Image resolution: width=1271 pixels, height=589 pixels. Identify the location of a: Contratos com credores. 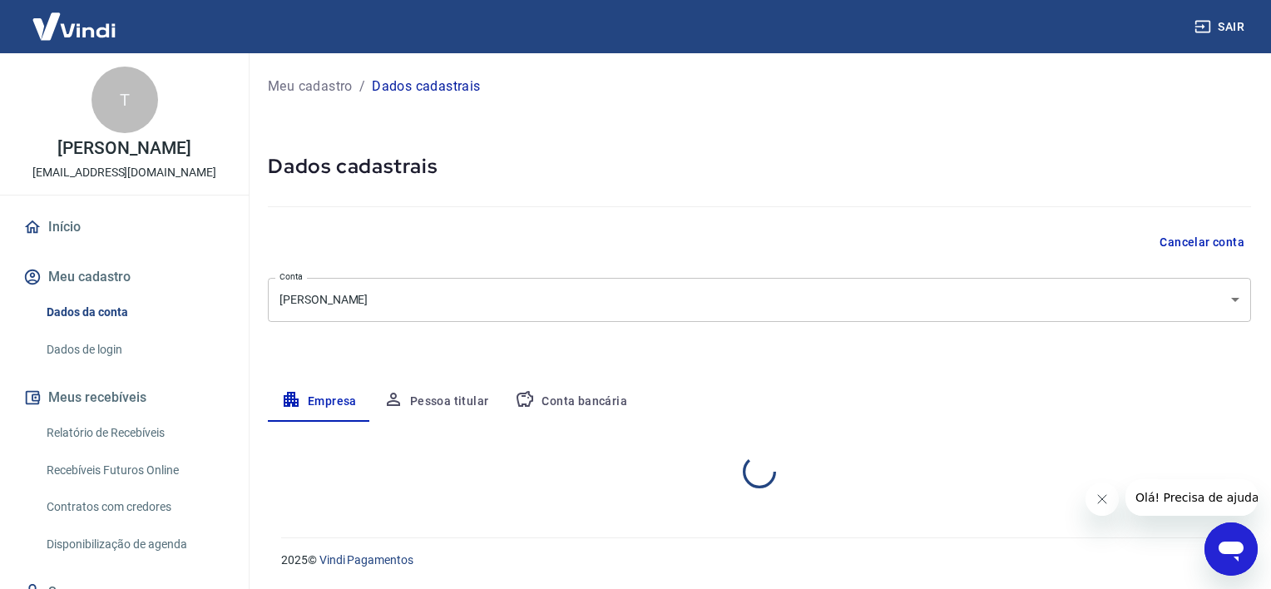
(134, 506).